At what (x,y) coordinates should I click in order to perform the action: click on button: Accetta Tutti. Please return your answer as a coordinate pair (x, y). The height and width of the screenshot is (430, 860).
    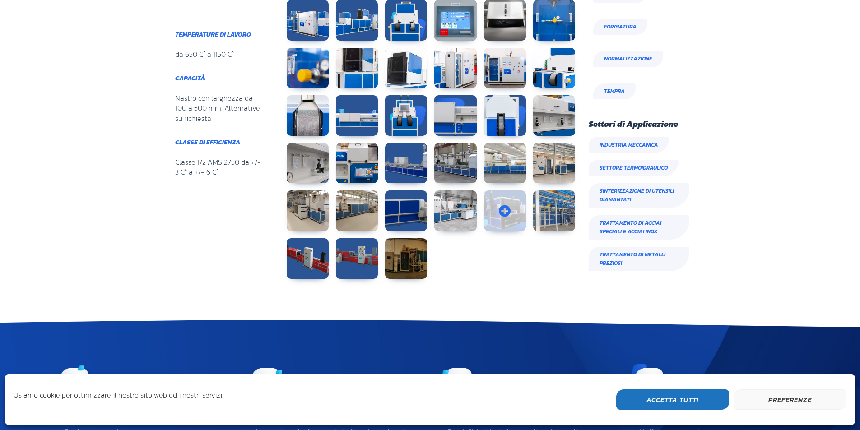
    Looking at the image, I should click on (673, 400).